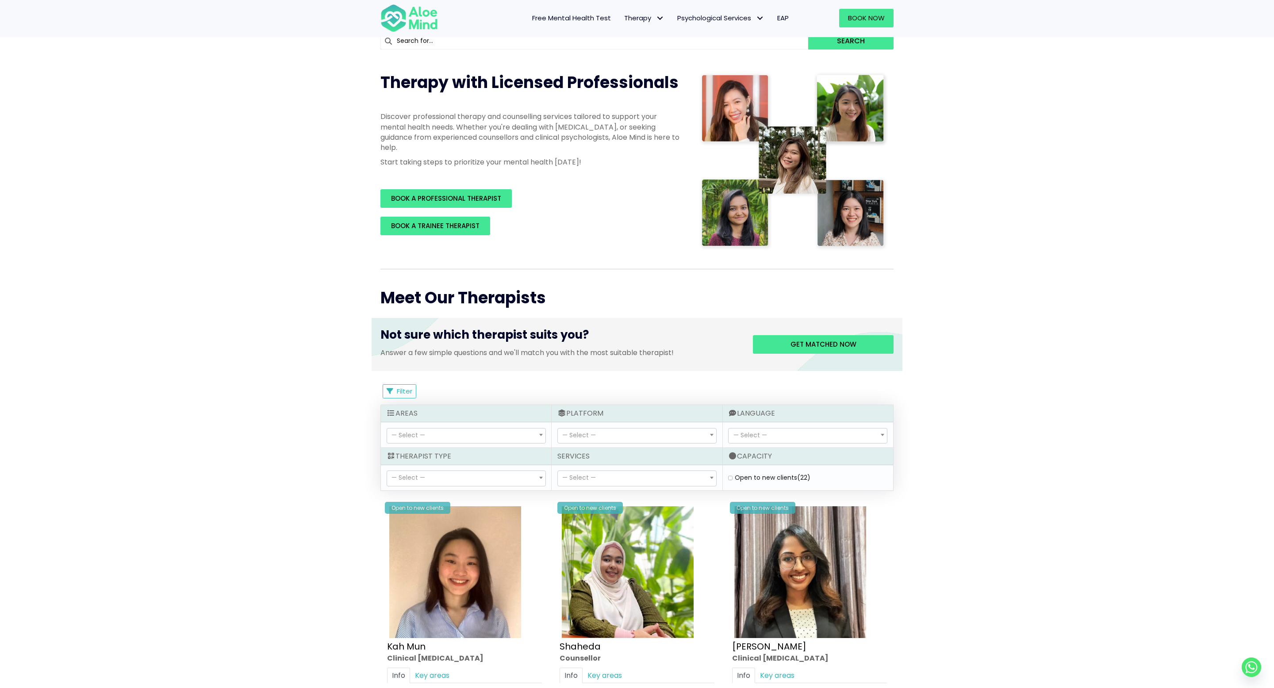 The height and width of the screenshot is (688, 1274). What do you see at coordinates (463, 298) in the screenshot?
I see `span: Meet Our Therapists` at bounding box center [463, 298].